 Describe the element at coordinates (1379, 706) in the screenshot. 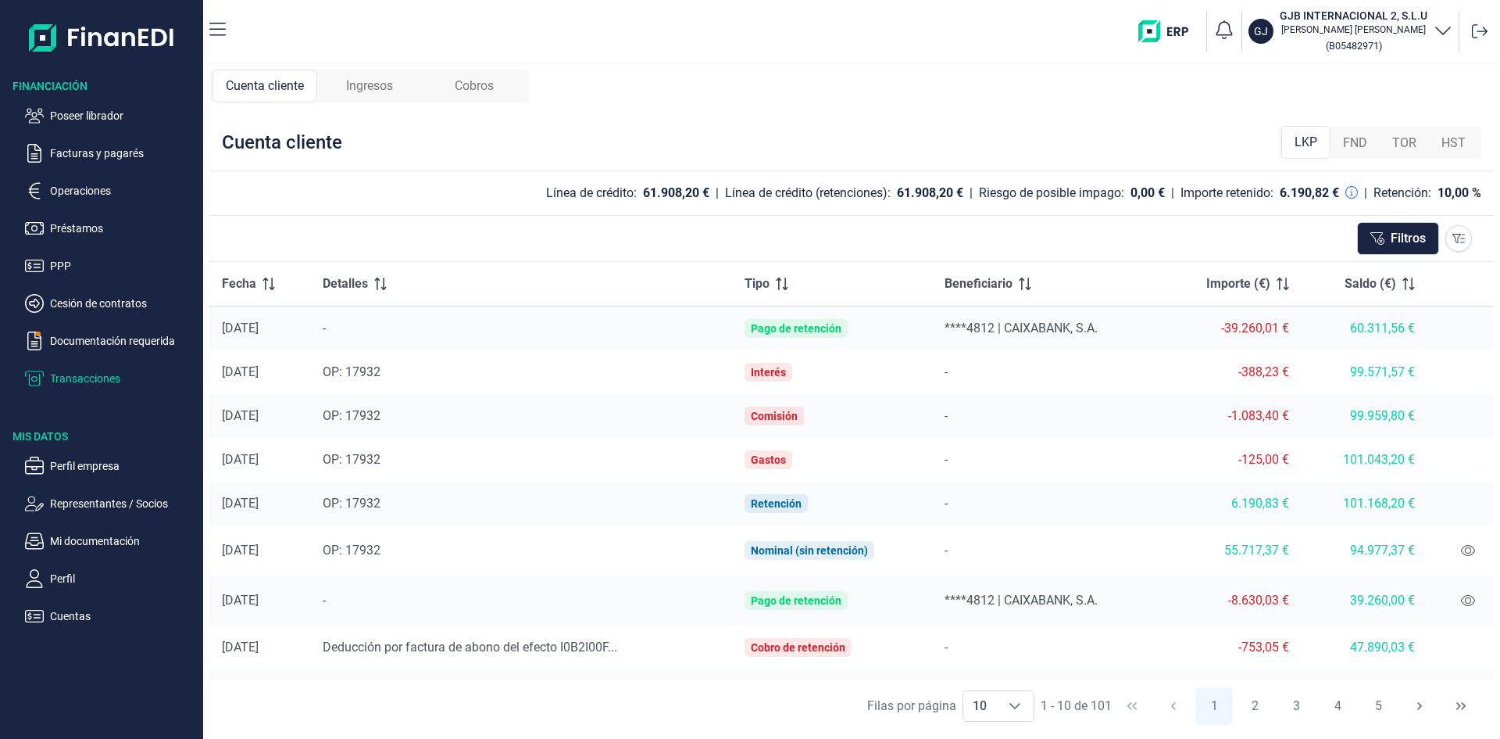

I see `button: Page 5` at that location.